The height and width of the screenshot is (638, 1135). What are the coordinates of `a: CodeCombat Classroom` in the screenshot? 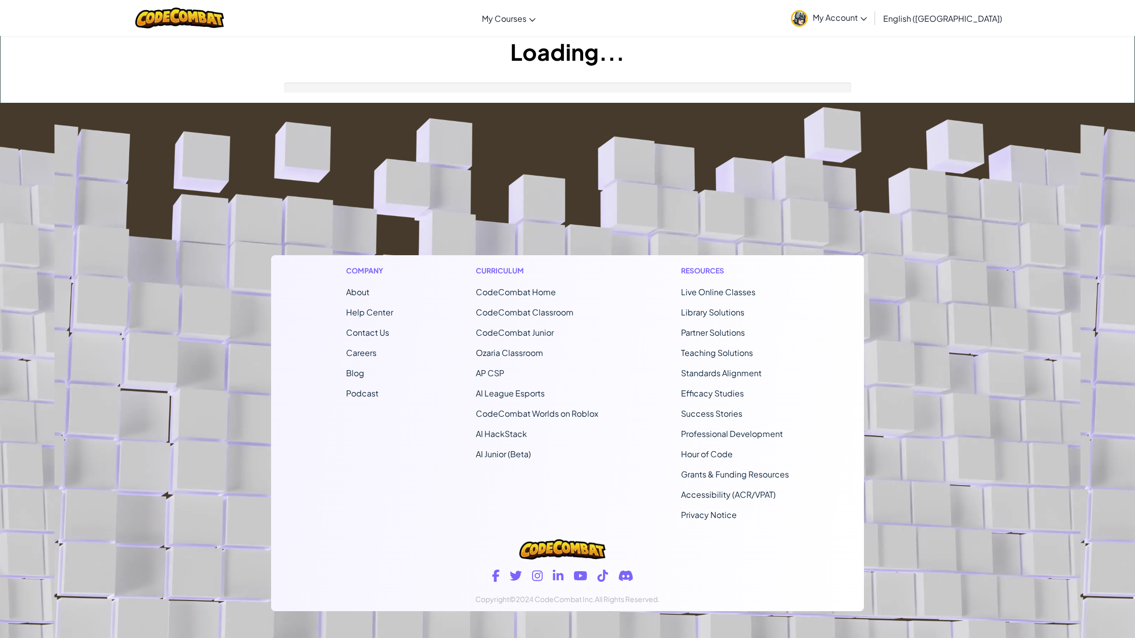 It's located at (524, 312).